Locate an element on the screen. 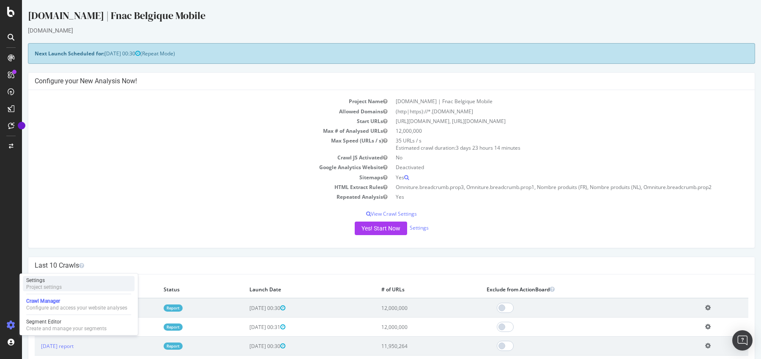 The height and width of the screenshot is (359, 761). td: Max # of Analysed URLs is located at coordinates (191, 131).